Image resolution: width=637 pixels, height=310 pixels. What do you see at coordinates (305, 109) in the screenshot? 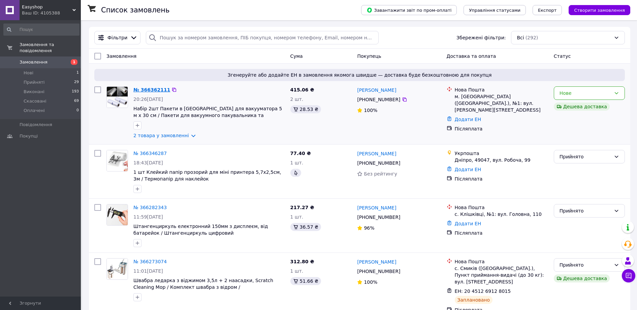
I see `div: 28.53 ₴` at bounding box center [305, 109].